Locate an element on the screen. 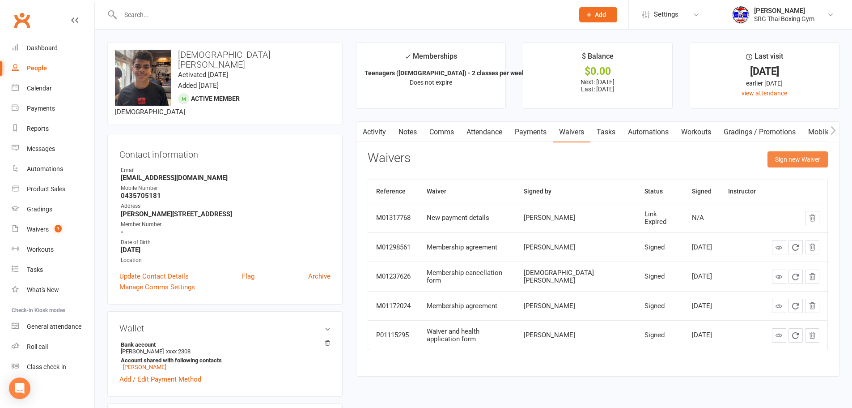  a: Gradings / Promotions is located at coordinates (760, 132).